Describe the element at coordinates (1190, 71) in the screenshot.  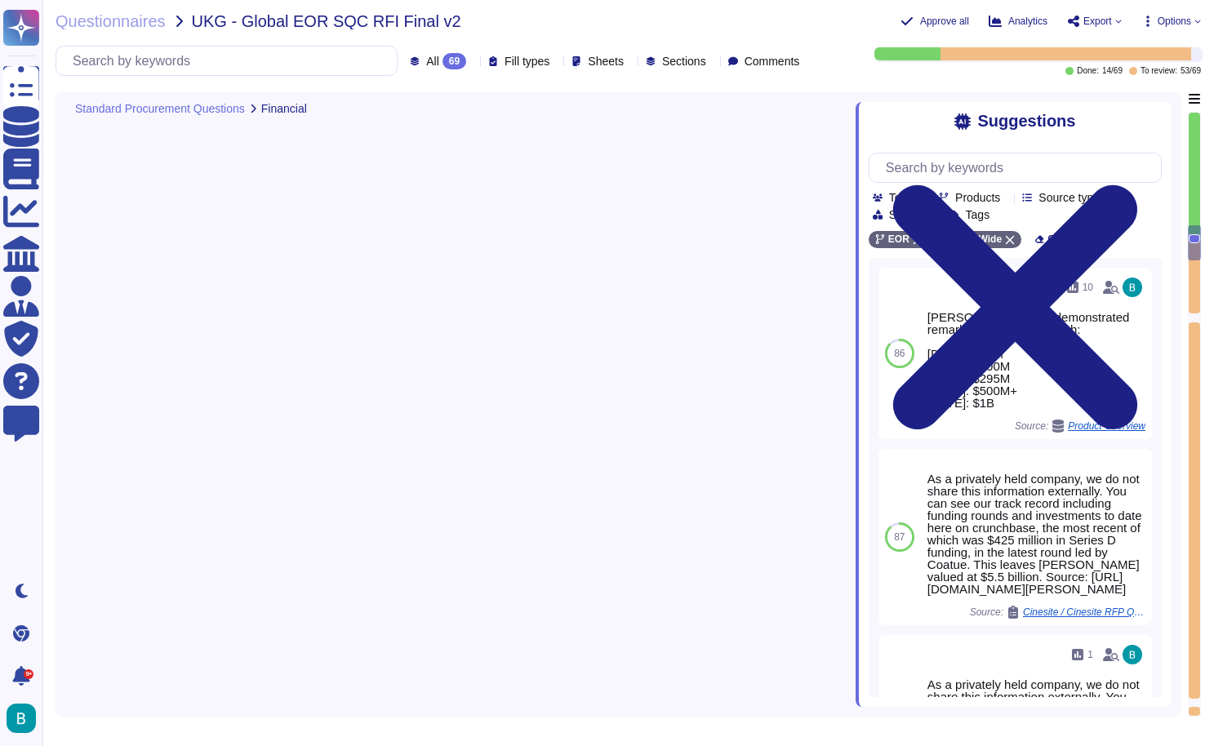
I see `span: 53 / 69` at that location.